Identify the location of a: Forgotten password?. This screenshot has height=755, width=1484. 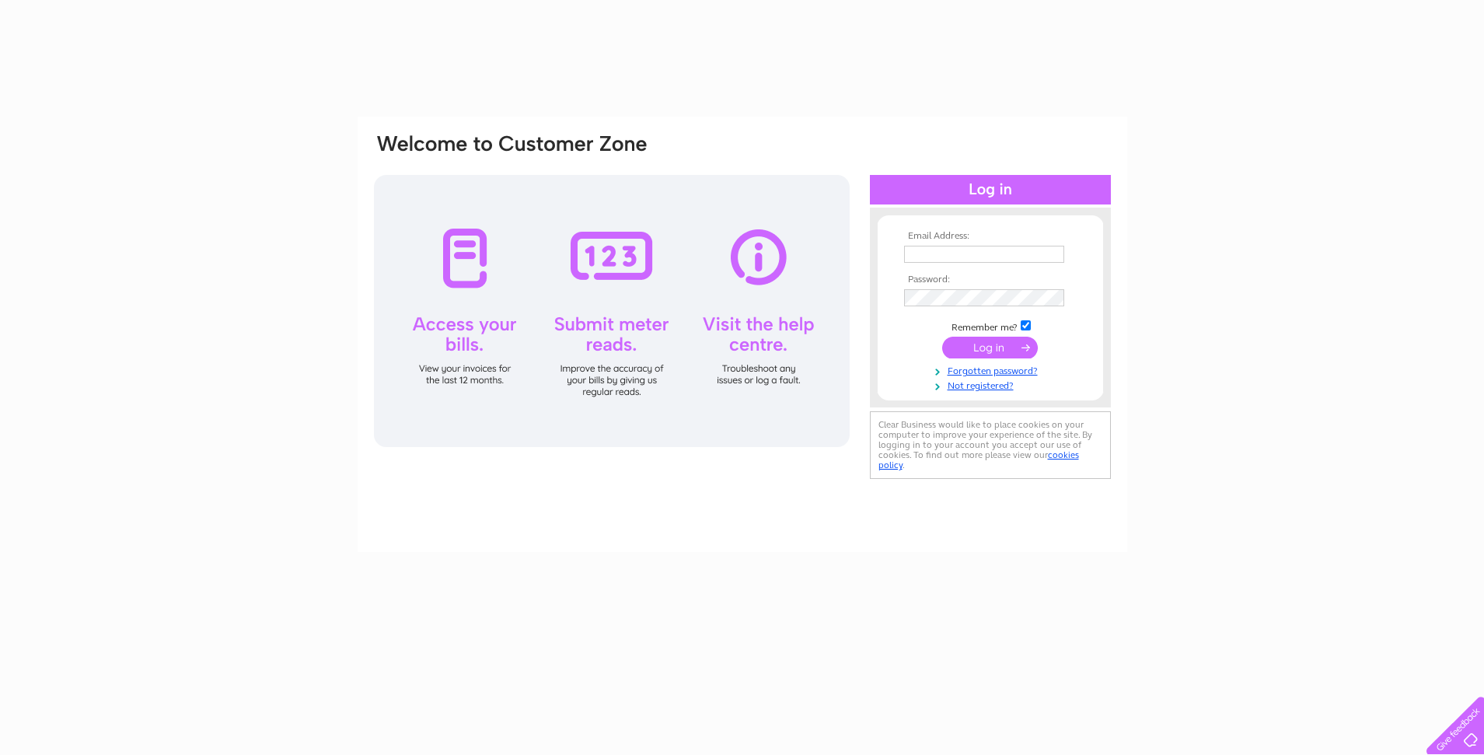
(992, 369).